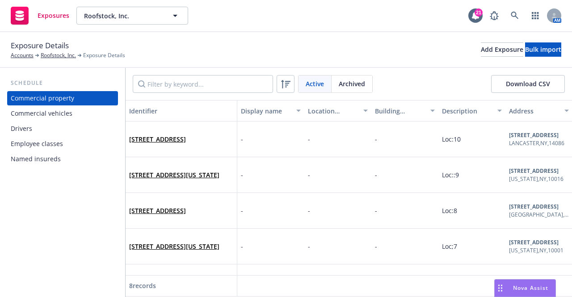  What do you see at coordinates (182, 111) in the screenshot?
I see `button: Identifier` at bounding box center [182, 111].